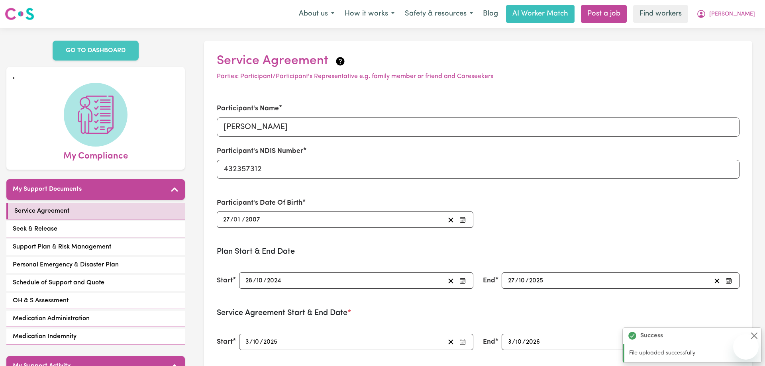 The width and height of the screenshot is (765, 366). Describe the element at coordinates (236, 220) in the screenshot. I see `span: 0` at that location.